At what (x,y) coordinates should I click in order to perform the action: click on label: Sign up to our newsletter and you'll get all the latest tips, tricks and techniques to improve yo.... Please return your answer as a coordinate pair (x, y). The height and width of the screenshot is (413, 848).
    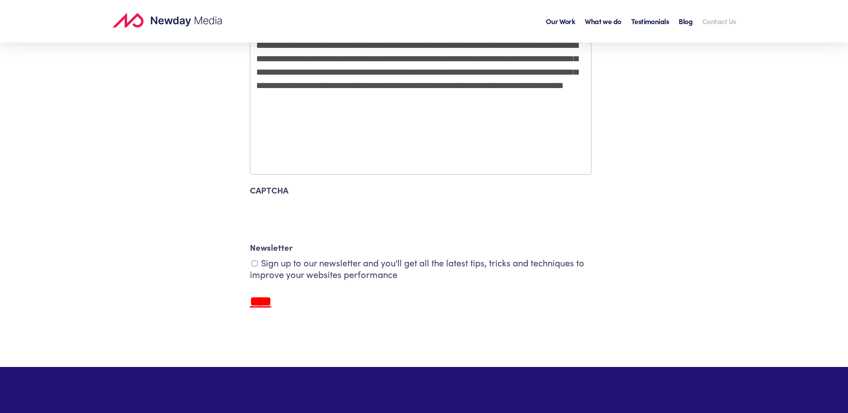
    Looking at the image, I should click on (417, 268).